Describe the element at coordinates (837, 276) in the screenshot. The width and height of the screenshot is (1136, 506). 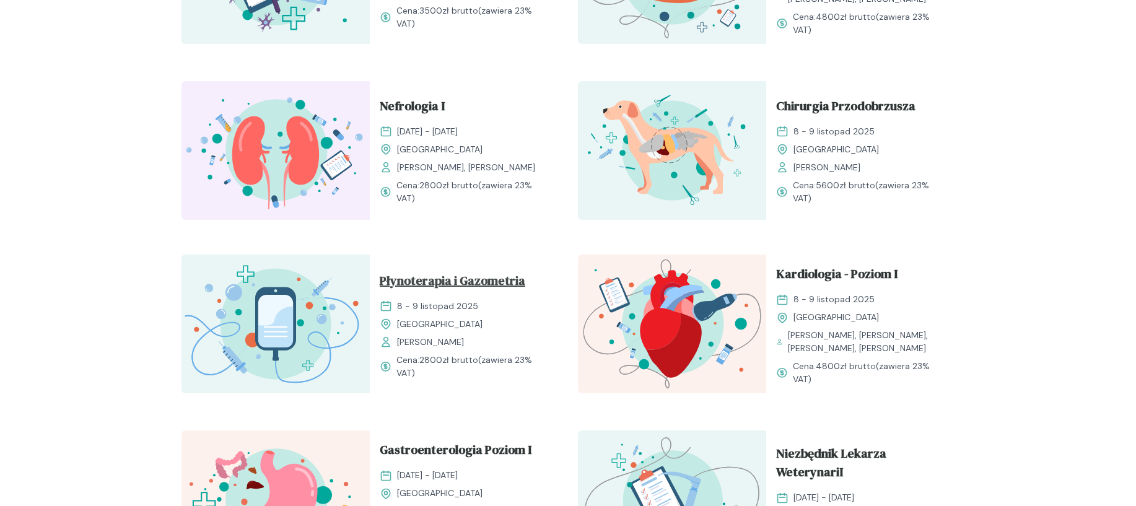
I see `span: Kardiologia - Poziom I` at that location.